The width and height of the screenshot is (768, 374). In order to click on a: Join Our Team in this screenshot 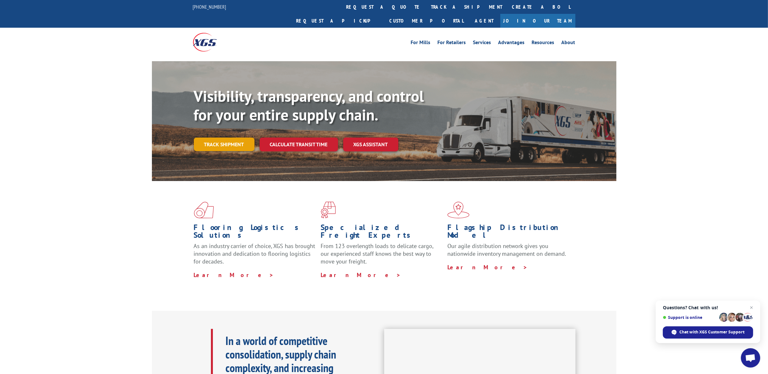, I will do `click(537, 21)`.